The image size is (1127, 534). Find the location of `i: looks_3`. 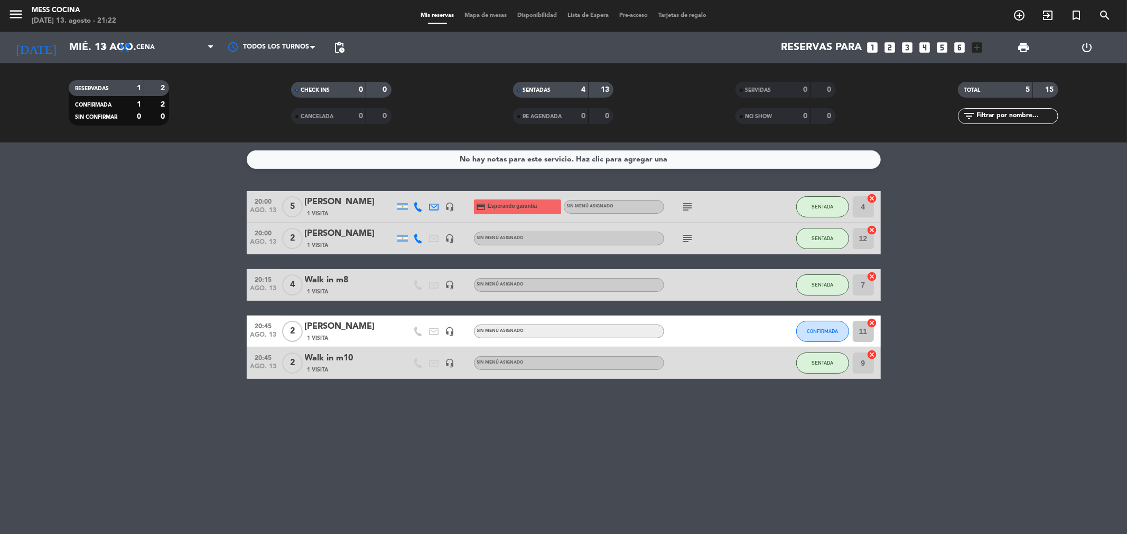

i: looks_3 is located at coordinates (907, 48).